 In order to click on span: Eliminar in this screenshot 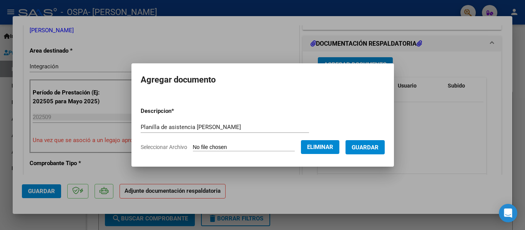, I will do `click(320, 147)`.